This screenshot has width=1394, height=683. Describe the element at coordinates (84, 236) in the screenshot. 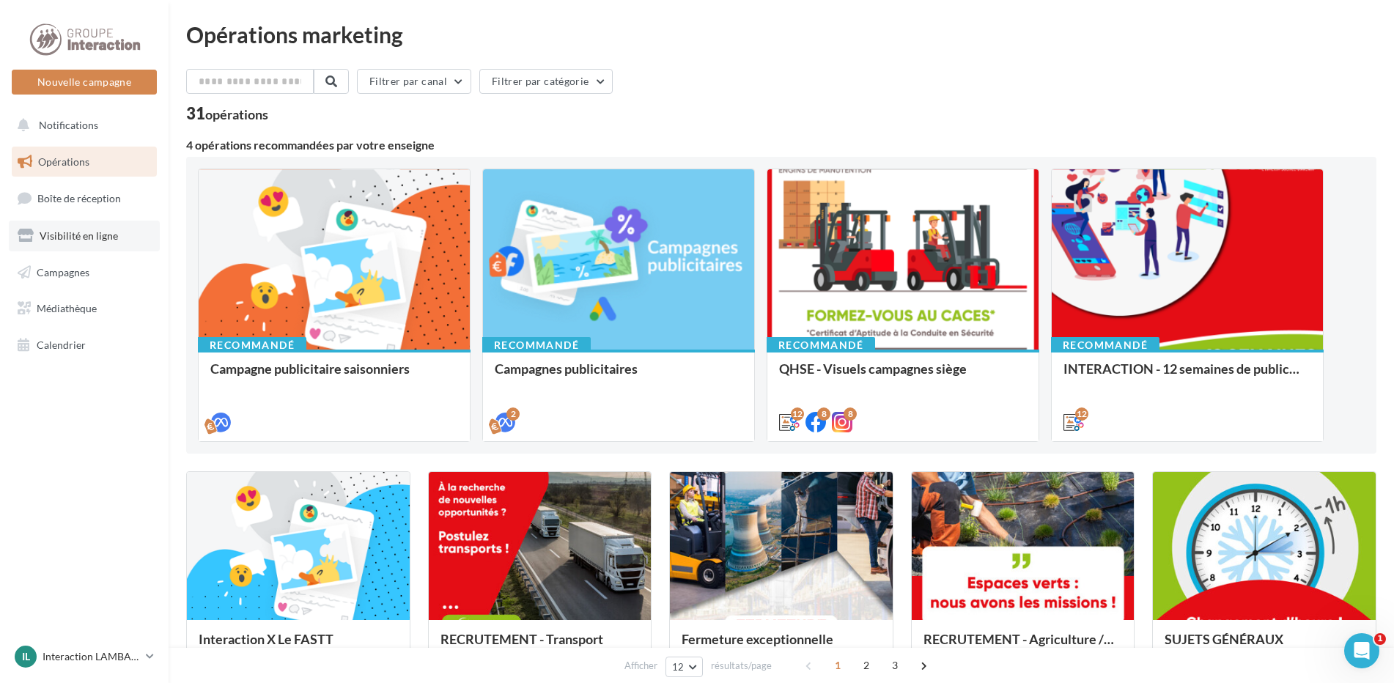

I see `a: Visibilité en ligne` at that location.